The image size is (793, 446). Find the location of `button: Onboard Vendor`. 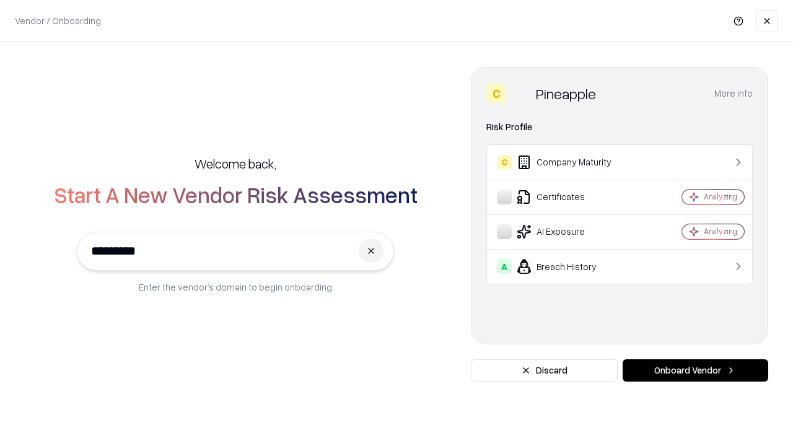

button: Onboard Vendor is located at coordinates (695, 370).